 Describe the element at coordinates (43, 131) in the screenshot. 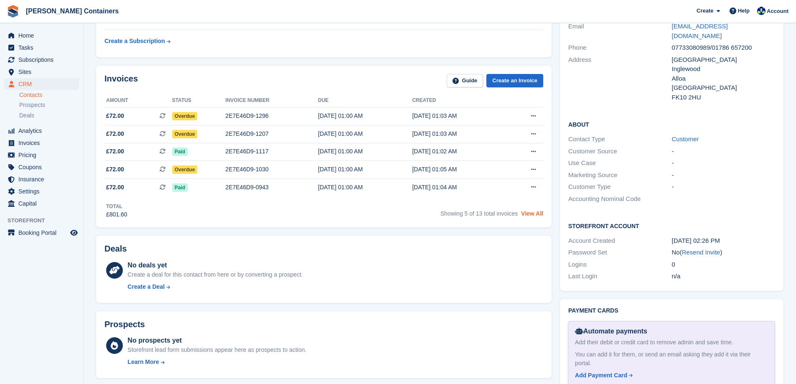

I see `span: Analytics` at that location.